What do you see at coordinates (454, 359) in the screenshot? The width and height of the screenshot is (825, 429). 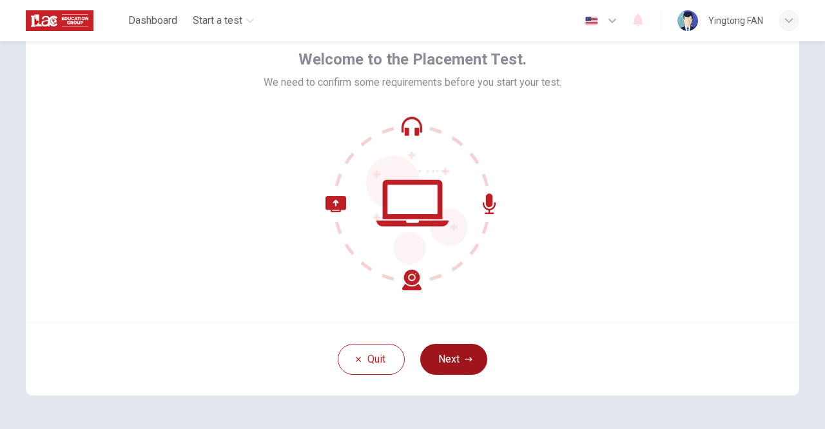 I see `button: Next` at bounding box center [454, 359].